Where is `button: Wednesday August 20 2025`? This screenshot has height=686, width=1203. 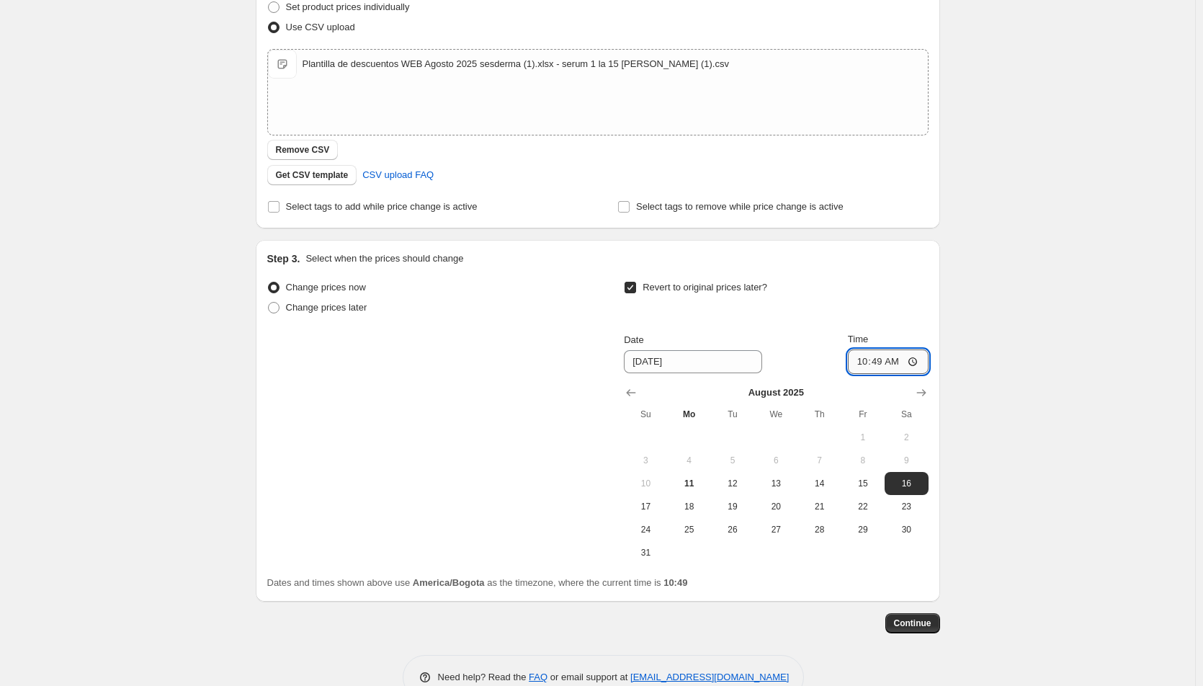 button: Wednesday August 20 2025 is located at coordinates (776, 507).